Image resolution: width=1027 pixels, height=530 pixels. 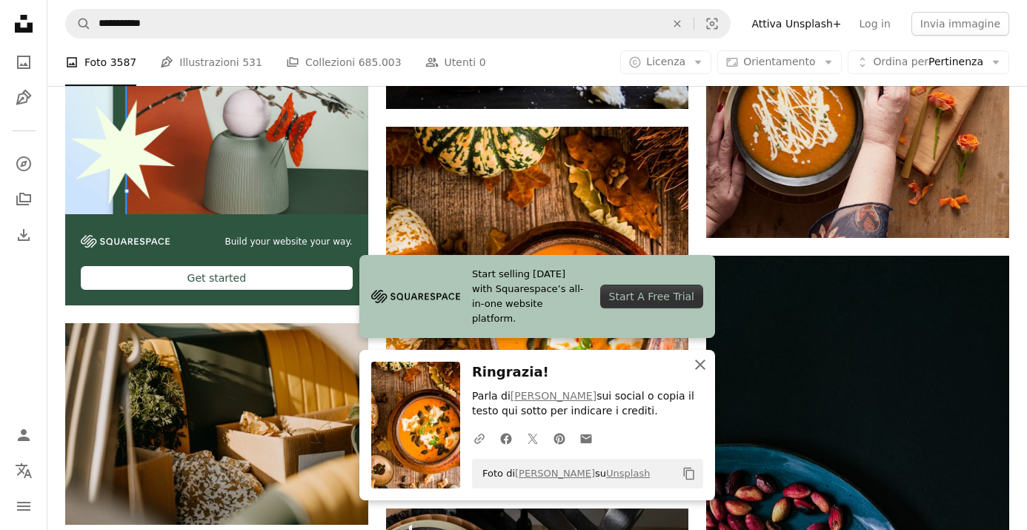 What do you see at coordinates (901, 61) in the screenshot?
I see `span: Ordina per` at bounding box center [901, 61].